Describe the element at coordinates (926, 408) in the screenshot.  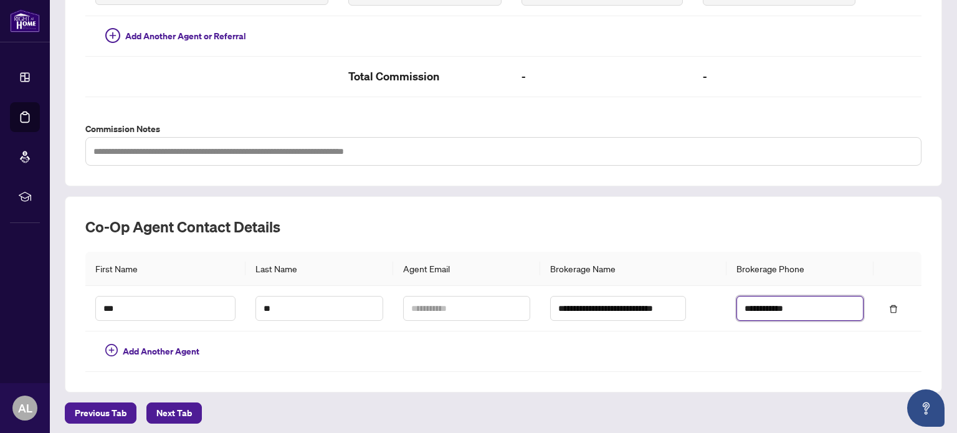
I see `button: Open asap` at that location.